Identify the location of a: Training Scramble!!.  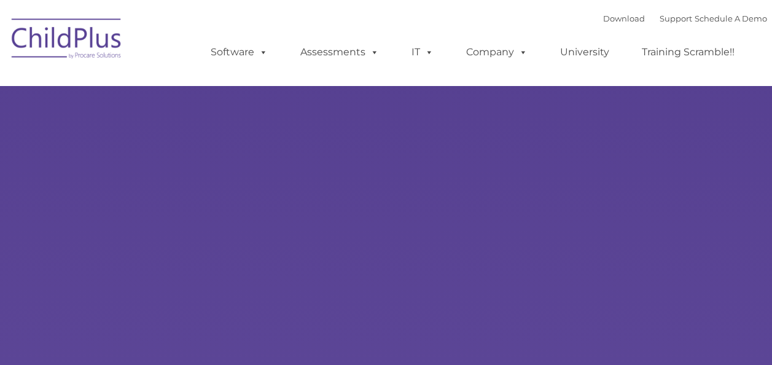
(687, 52).